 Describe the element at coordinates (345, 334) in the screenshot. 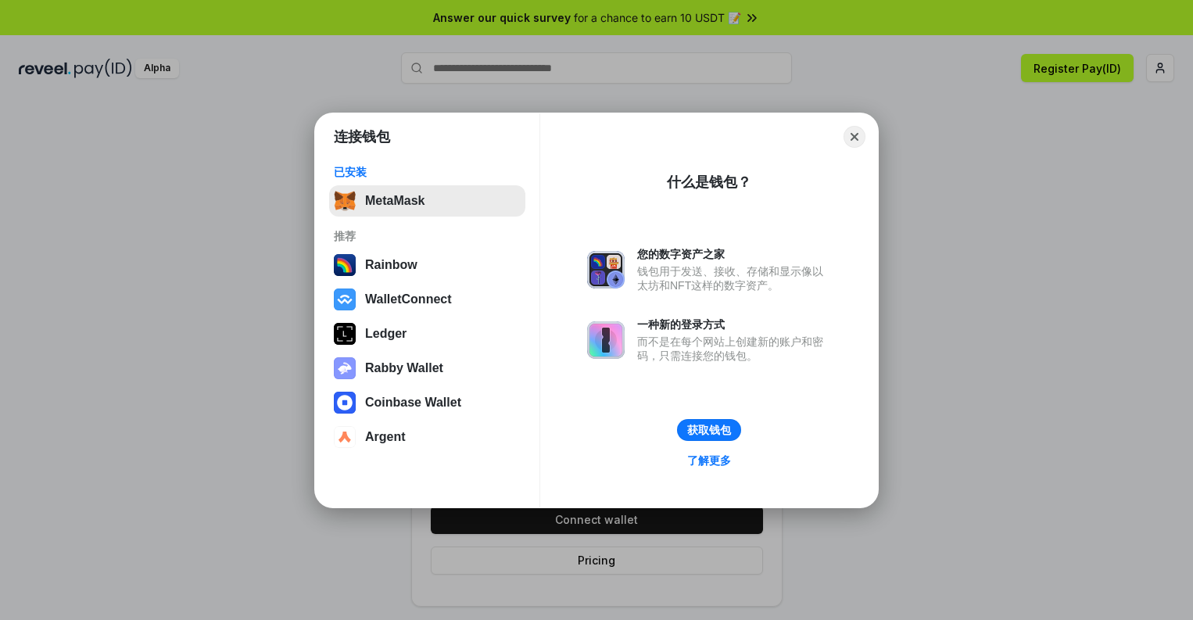

I see `img: svg+xml,%3Csvg%20xmlns%3D%22http%3A%2F%2Fwww.w3.org%2F2000%2Fsvg%22%20width%3D%2228%22%20height%3...` at that location.